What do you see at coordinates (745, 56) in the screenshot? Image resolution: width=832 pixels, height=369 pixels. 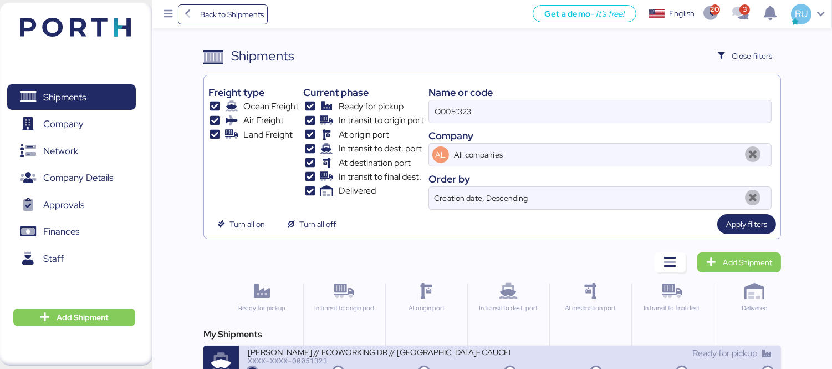 I see `button: Close filters` at bounding box center [745, 56].